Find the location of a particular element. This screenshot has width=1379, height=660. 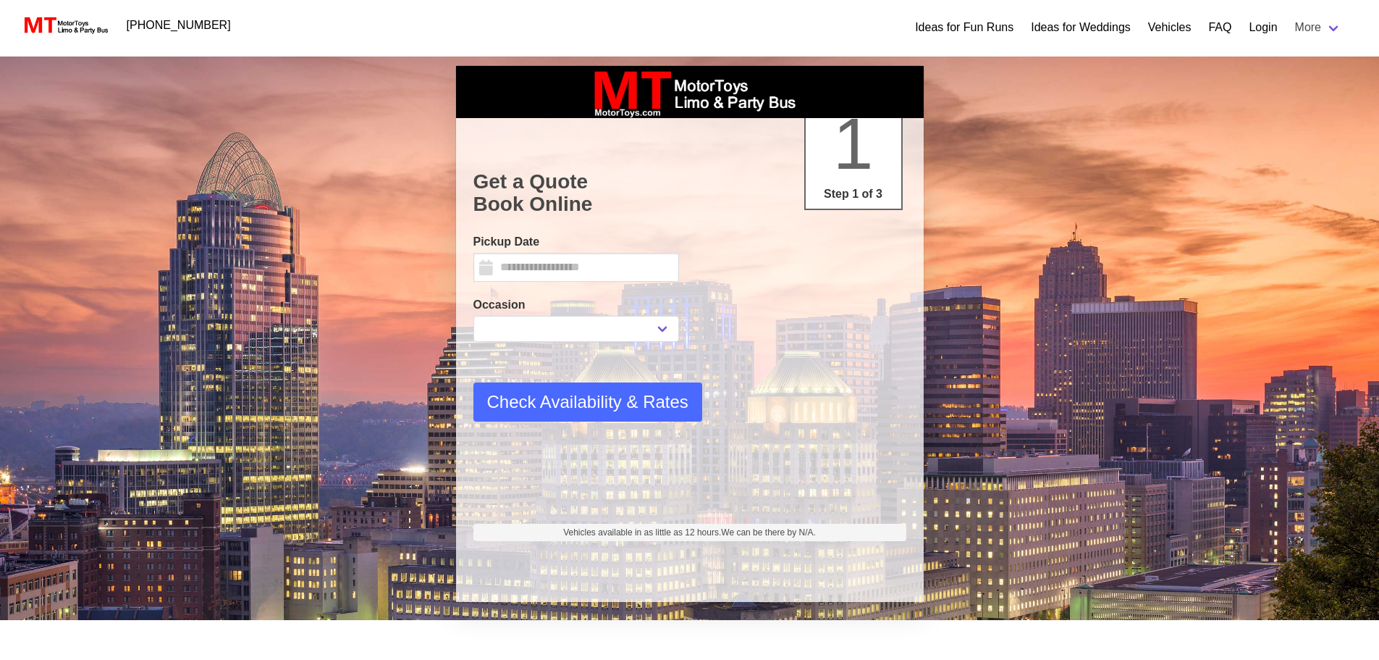

img: box_logo_brand.jpeg is located at coordinates (690, 92).